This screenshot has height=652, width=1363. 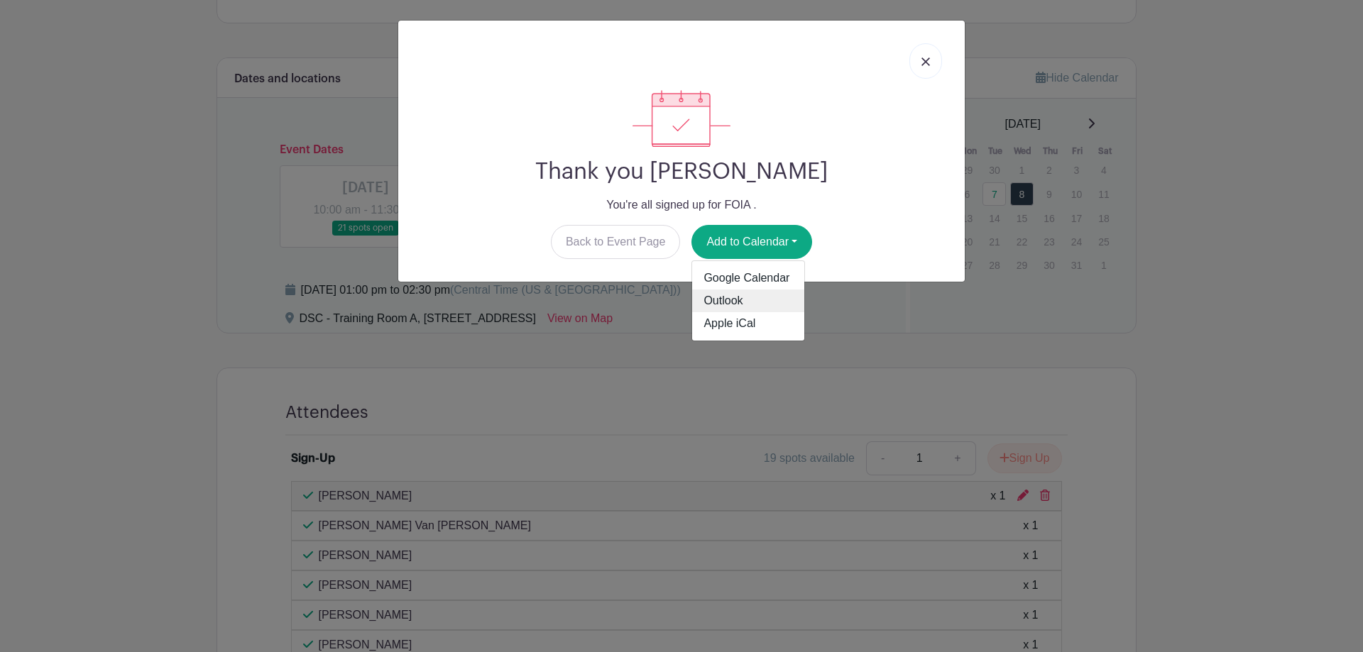 What do you see at coordinates (748, 324) in the screenshot?
I see `a: Apple iCal` at bounding box center [748, 324].